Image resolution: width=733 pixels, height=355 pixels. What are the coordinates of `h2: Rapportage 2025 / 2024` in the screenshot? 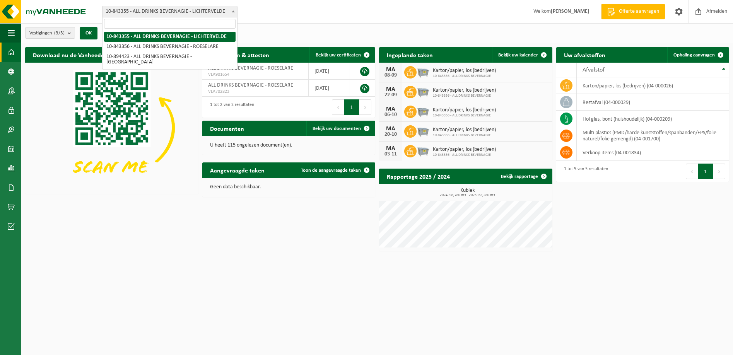 It's located at (418, 176).